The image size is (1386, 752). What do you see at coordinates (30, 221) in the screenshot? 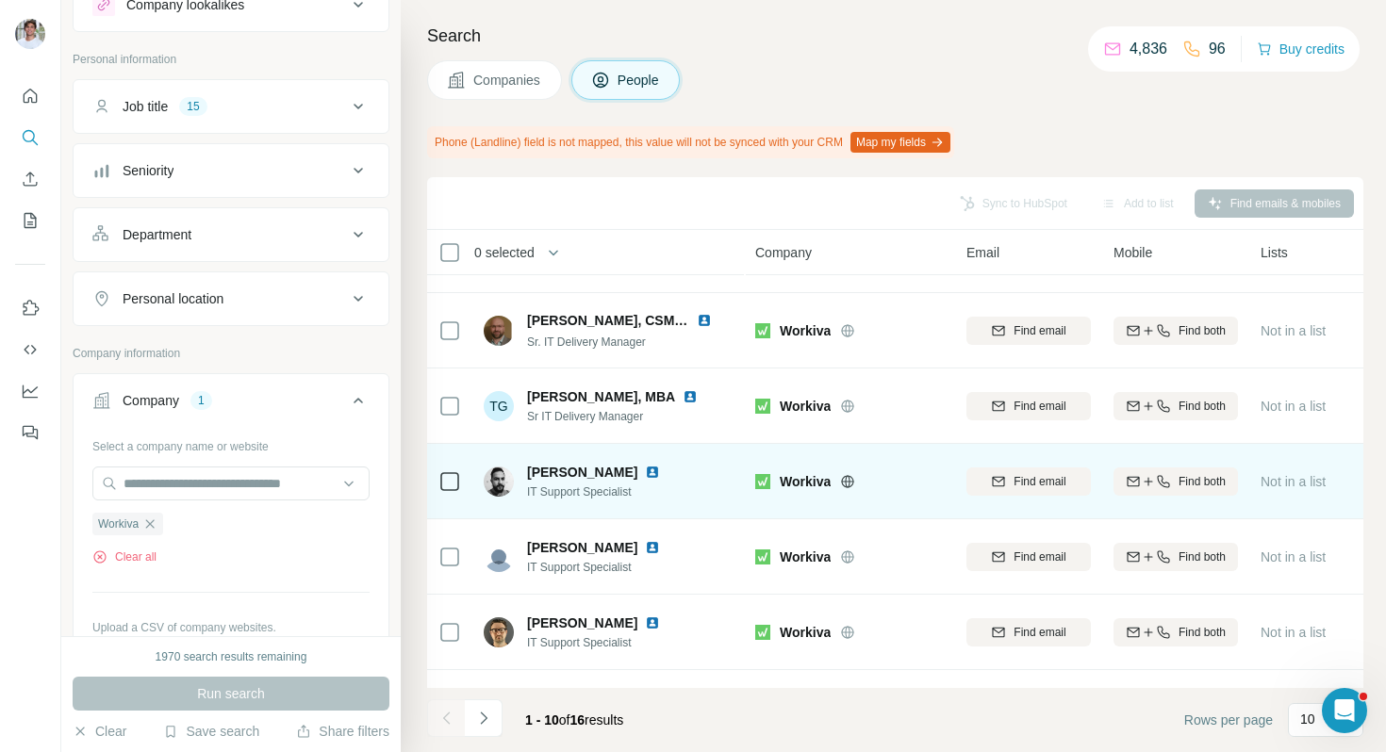
I see `button: My lists` at bounding box center [30, 221].